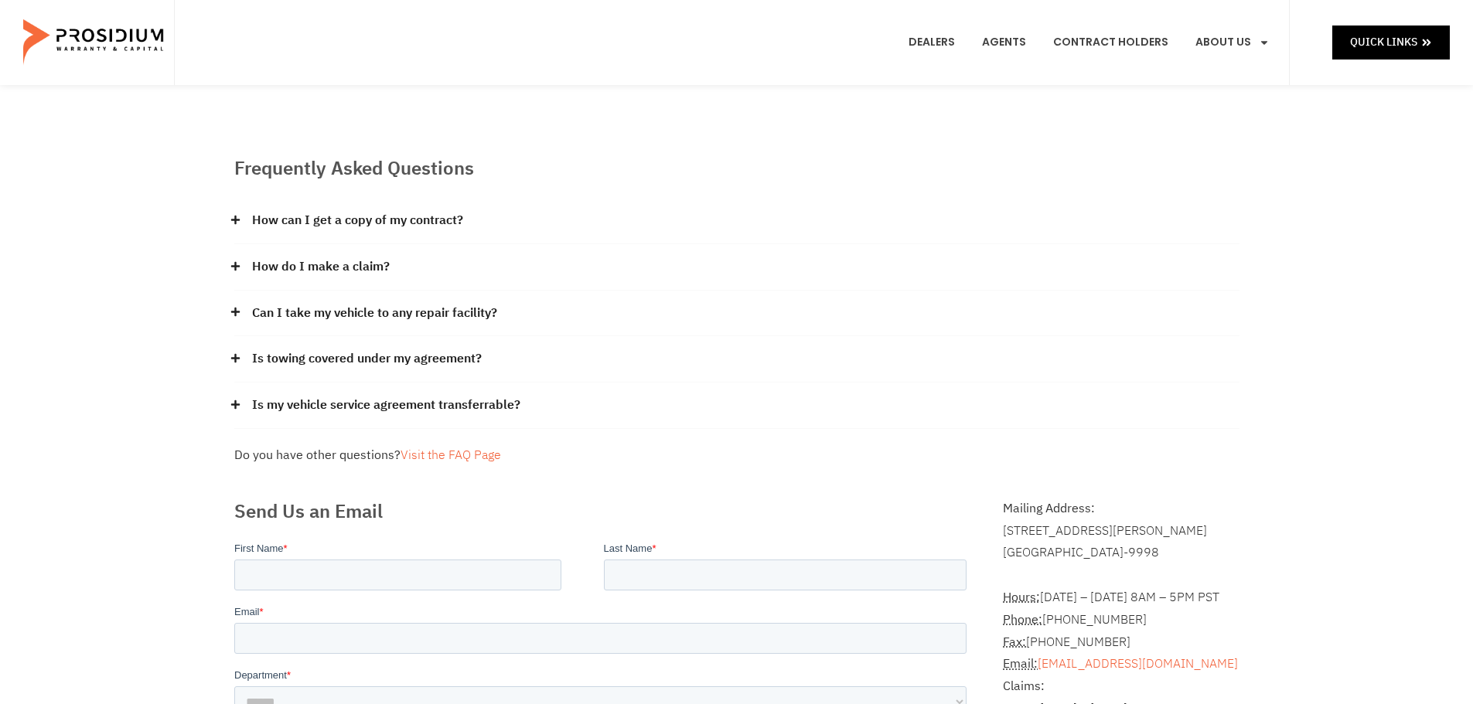 This screenshot has width=1473, height=704. I want to click on div: Is my vehicle service agreement transferrable?, so click(737, 406).